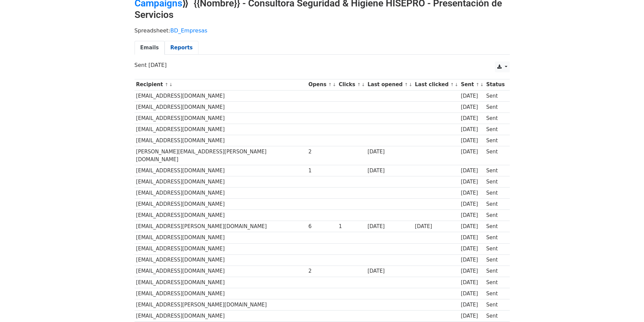  I want to click on th: Opens, so click(322, 84).